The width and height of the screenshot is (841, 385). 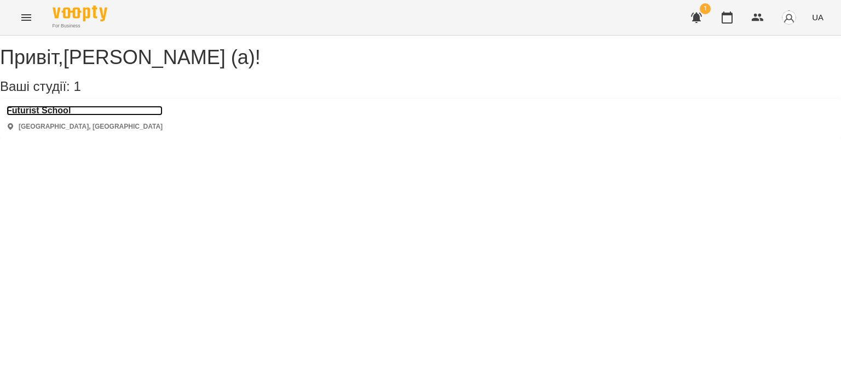 What do you see at coordinates (80, 13) in the screenshot?
I see `img: Voopty Logo` at bounding box center [80, 13].